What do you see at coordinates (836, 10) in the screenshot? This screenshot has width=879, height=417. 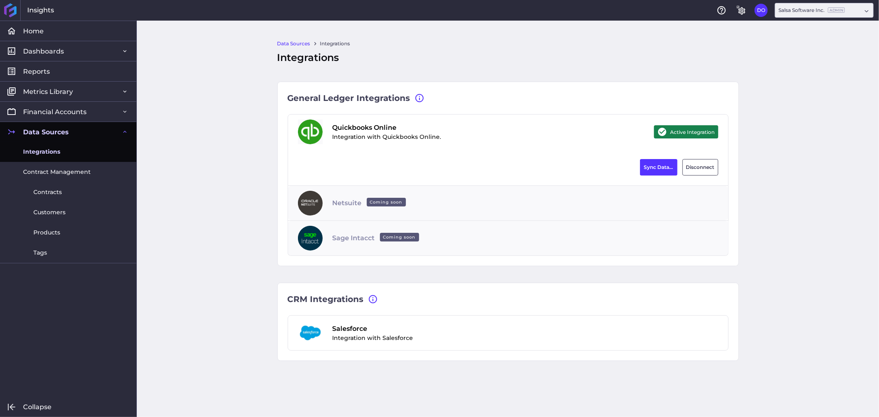 I see `ins: Admin` at bounding box center [836, 10].